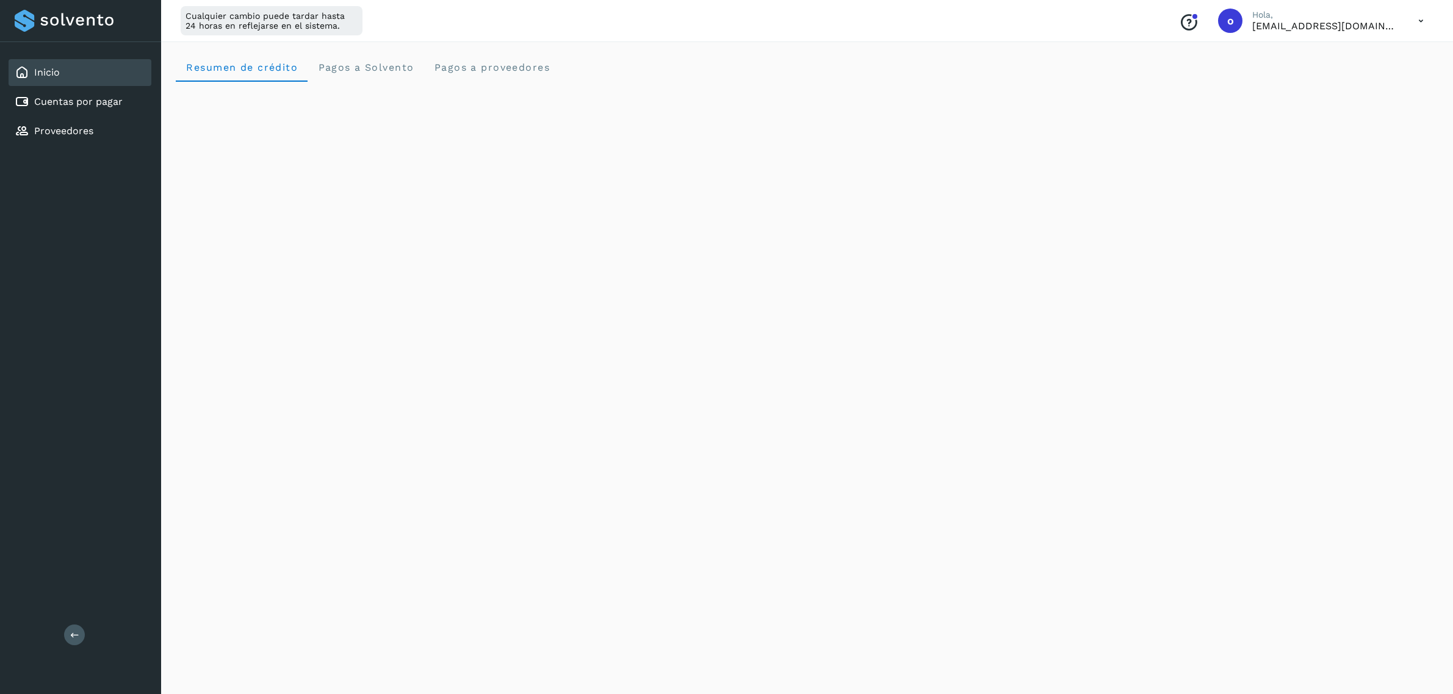 The image size is (1453, 694). What do you see at coordinates (47, 72) in the screenshot?
I see `a: Inicio` at bounding box center [47, 72].